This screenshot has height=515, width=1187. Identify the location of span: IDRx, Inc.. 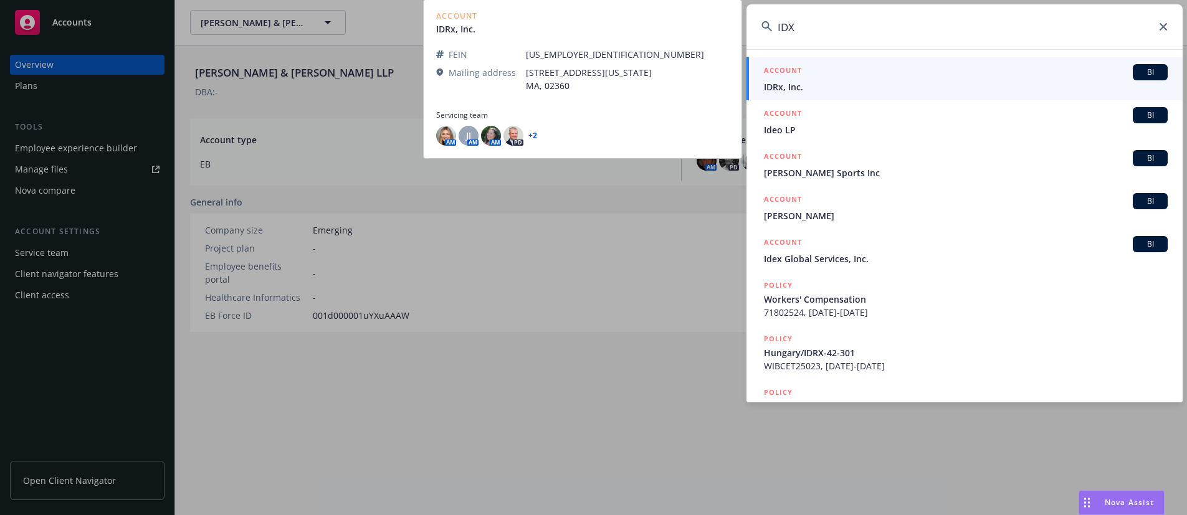
(966, 87).